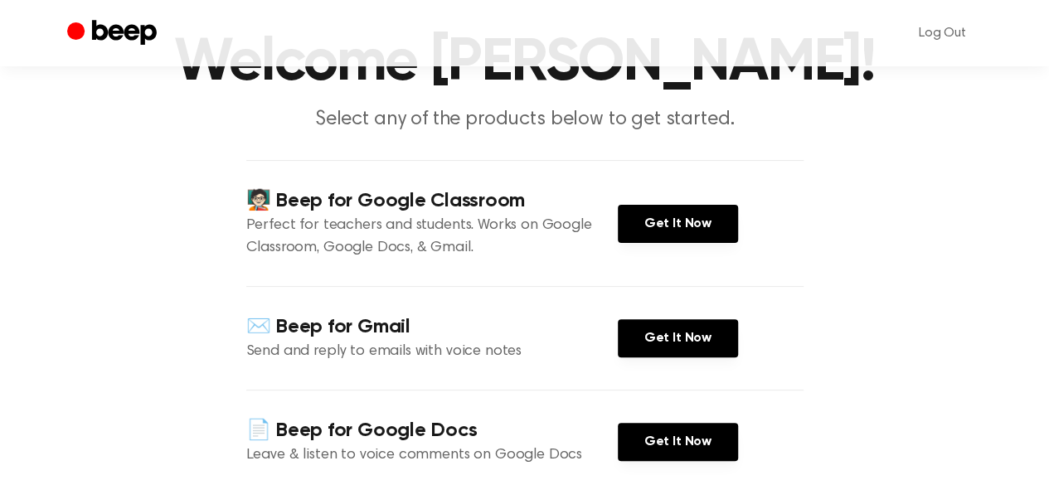 The height and width of the screenshot is (485, 1049). What do you see at coordinates (432, 455) in the screenshot?
I see `p: Leave & listen to voice comments on Google Docs` at bounding box center [432, 455].